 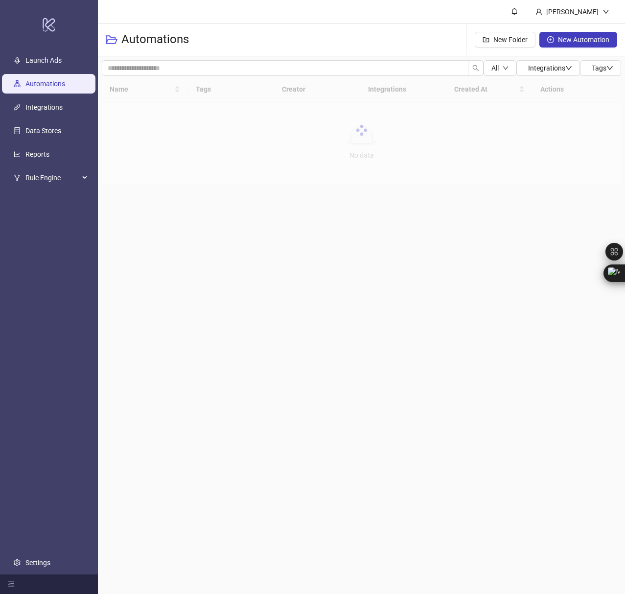 What do you see at coordinates (505, 40) in the screenshot?
I see `button: New Folder` at bounding box center [505, 40].